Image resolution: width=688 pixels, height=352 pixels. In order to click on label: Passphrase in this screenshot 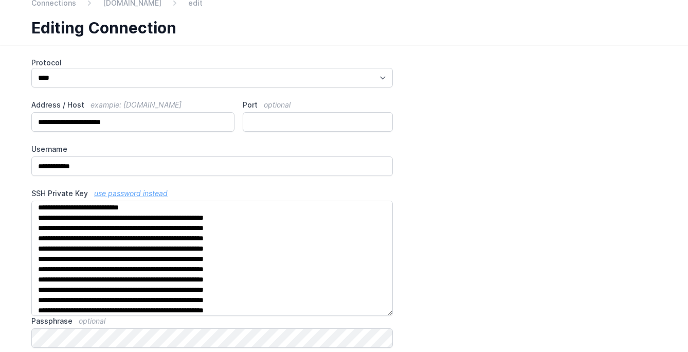, I will do `click(212, 321)`.